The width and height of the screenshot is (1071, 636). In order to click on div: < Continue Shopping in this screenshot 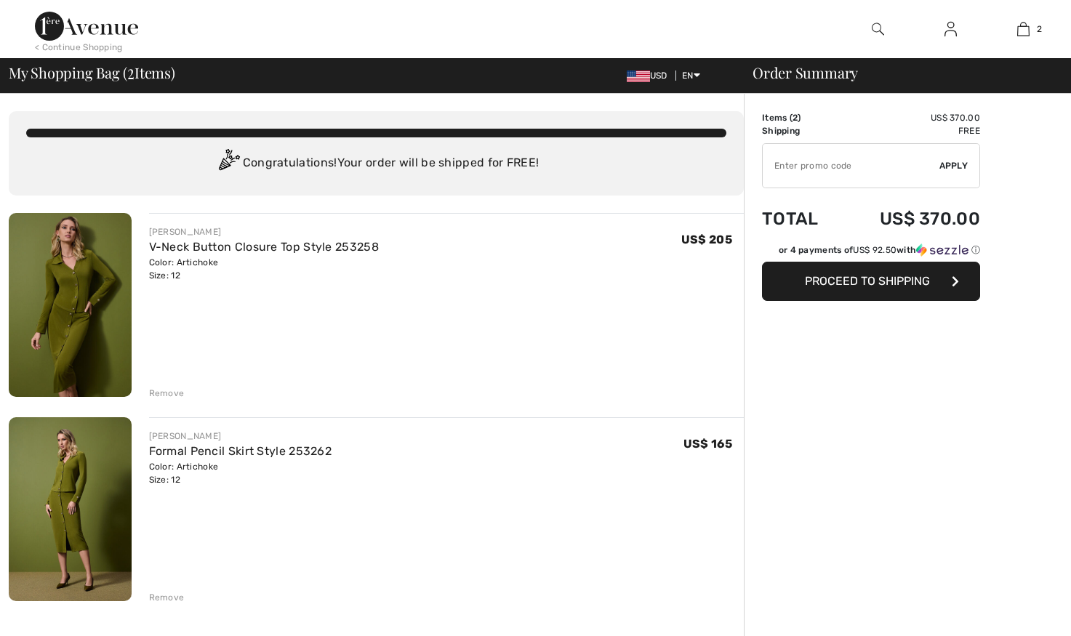, I will do `click(79, 47)`.